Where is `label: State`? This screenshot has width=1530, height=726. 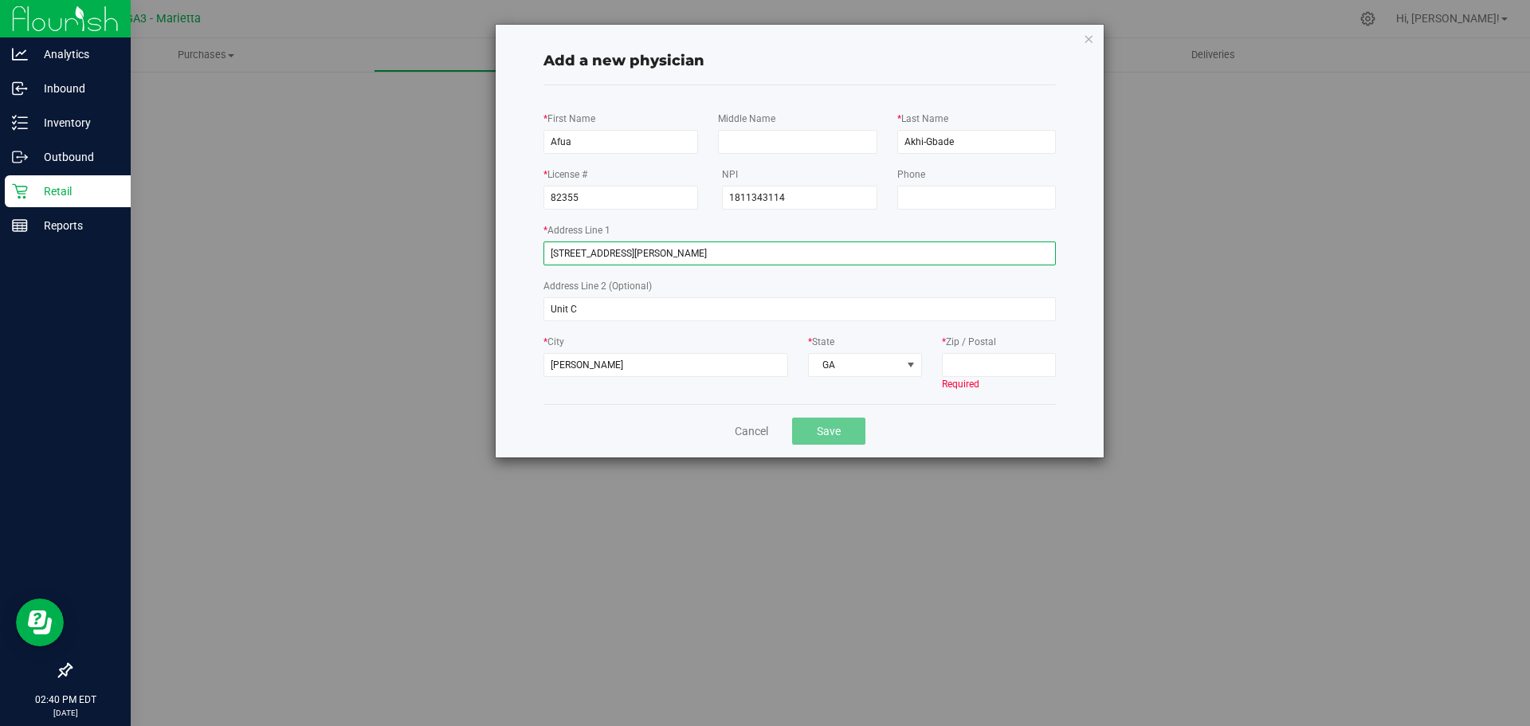 label: State is located at coordinates (821, 342).